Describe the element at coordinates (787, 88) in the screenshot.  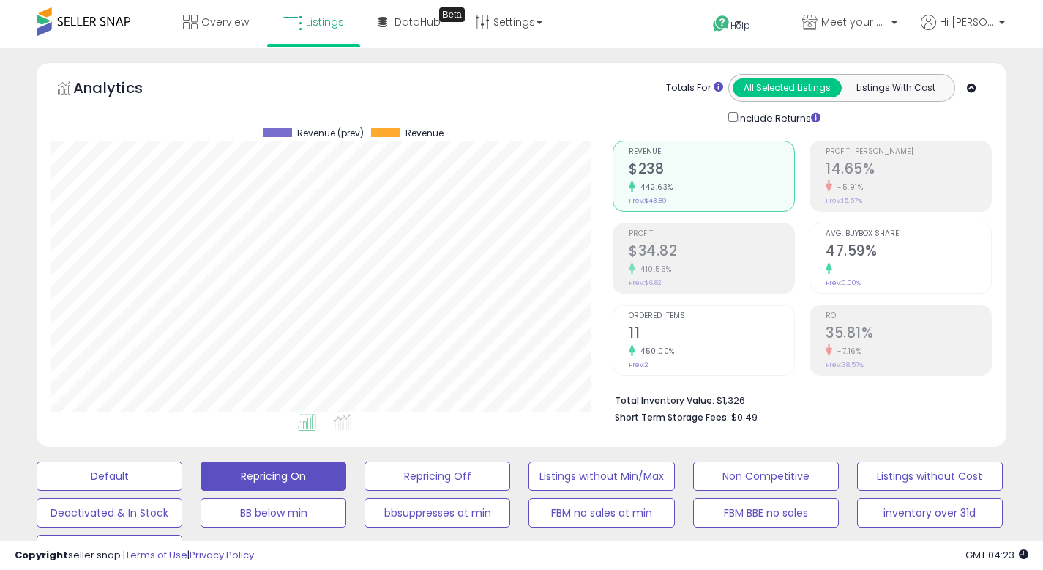
I see `button: All Selected Listings` at that location.